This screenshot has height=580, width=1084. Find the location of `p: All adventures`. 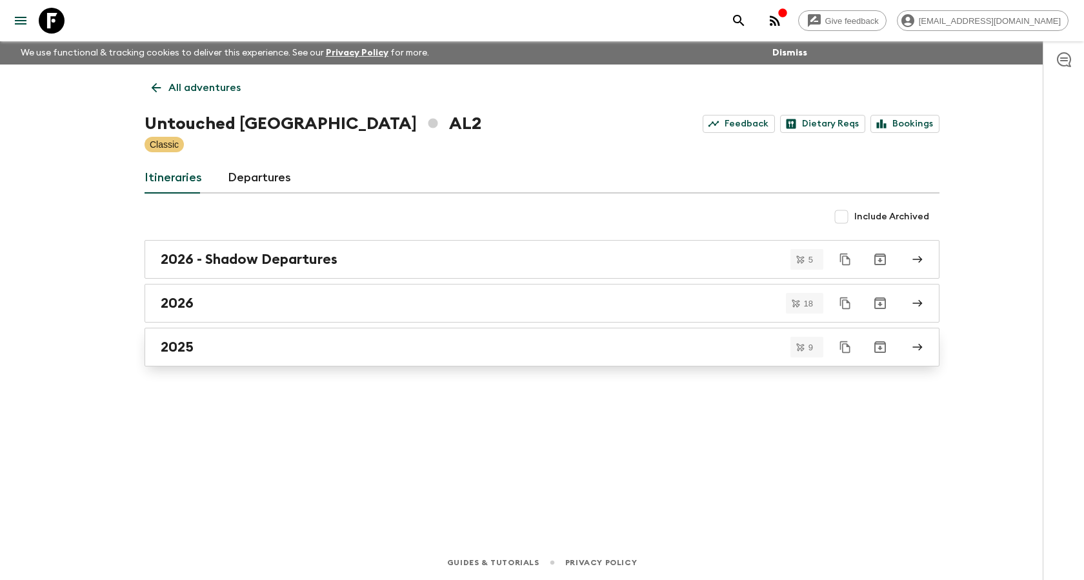

p: All adventures is located at coordinates (205, 88).